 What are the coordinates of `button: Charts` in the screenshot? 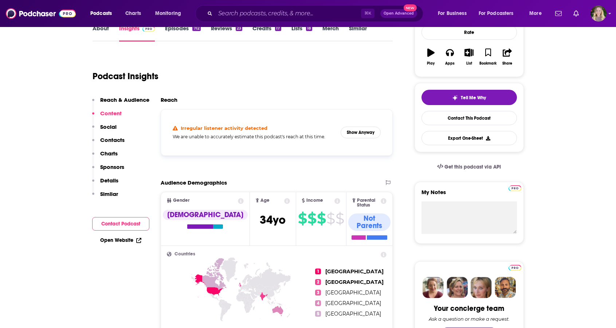 It's located at (105, 156).